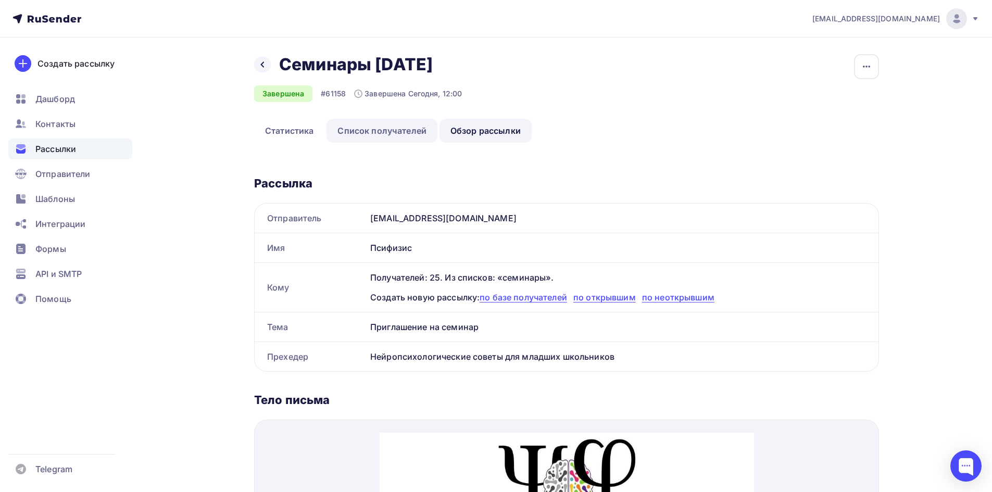 The image size is (992, 492). I want to click on span: Приглашаем на семинары "Осенний калейдоскоп", so click(187, 123).